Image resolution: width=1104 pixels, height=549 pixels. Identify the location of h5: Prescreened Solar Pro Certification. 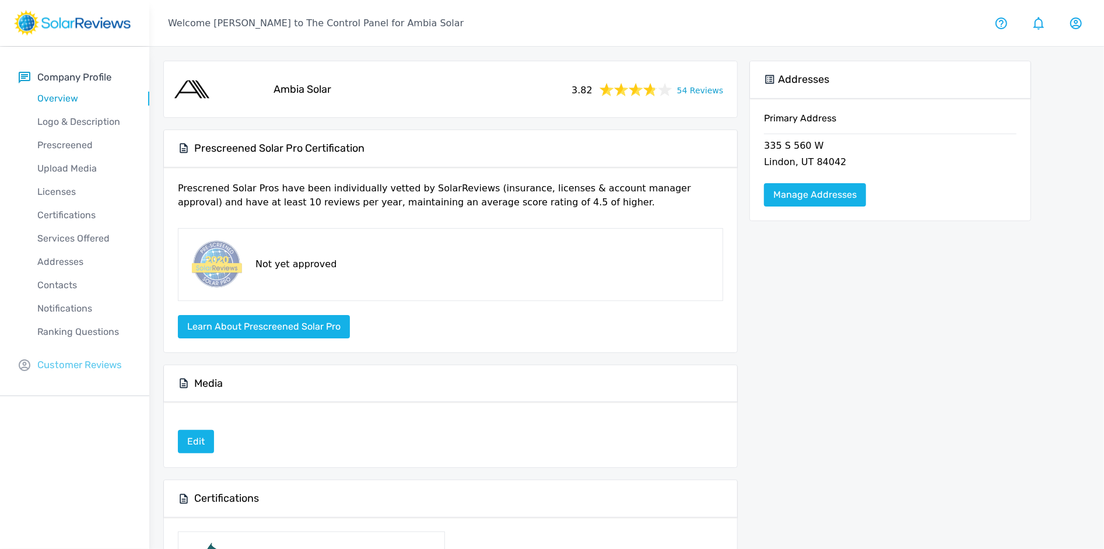
(279, 148).